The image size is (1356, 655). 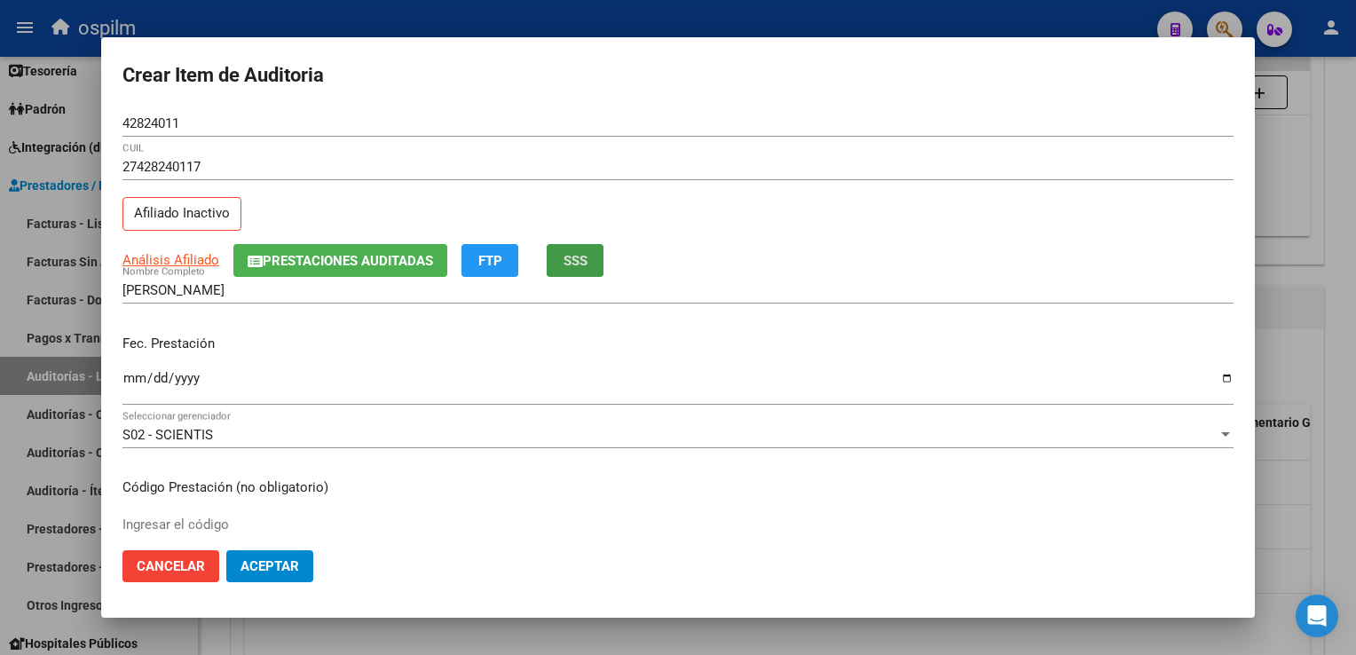 I want to click on span: Prestaciones Auditadas, so click(x=348, y=261).